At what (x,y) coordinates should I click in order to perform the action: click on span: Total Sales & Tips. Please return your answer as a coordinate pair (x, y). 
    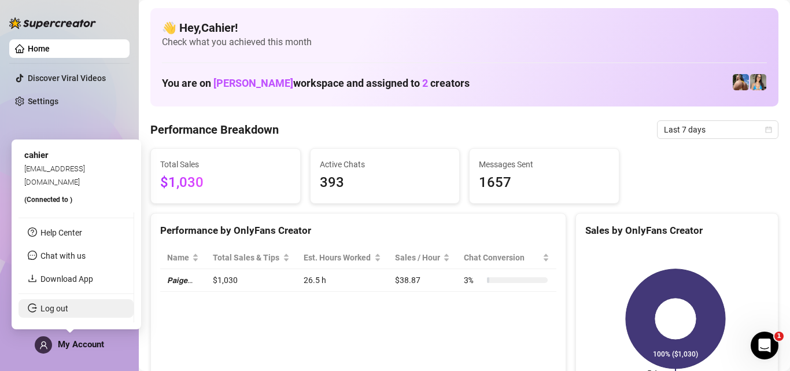
    Looking at the image, I should click on (246, 257).